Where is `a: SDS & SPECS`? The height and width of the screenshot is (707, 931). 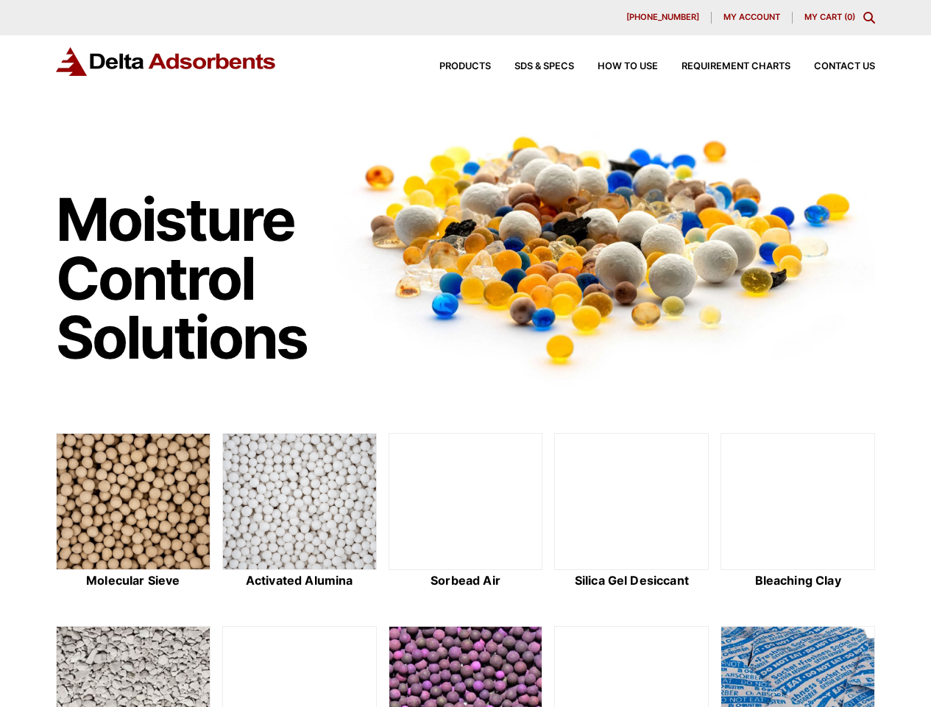 a: SDS & SPECS is located at coordinates (532, 66).